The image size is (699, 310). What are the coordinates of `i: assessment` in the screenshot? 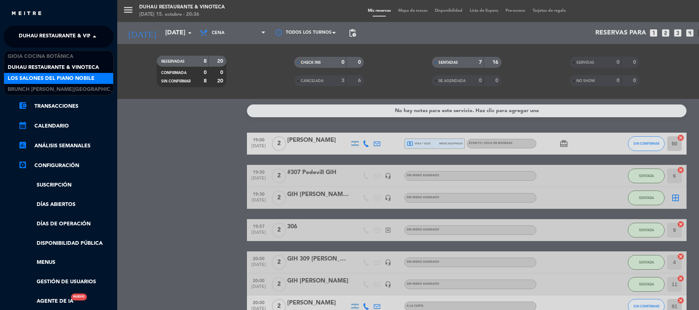 It's located at (23, 145).